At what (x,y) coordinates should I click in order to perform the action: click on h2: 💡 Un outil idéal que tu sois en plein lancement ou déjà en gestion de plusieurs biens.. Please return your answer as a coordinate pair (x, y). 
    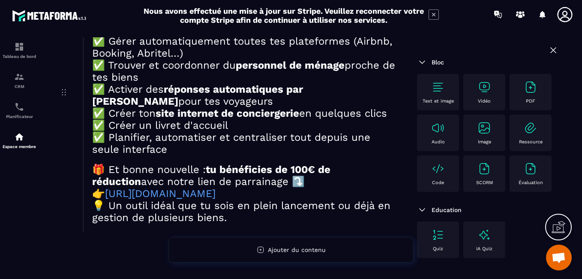
    Looking at the image, I should click on (245, 211).